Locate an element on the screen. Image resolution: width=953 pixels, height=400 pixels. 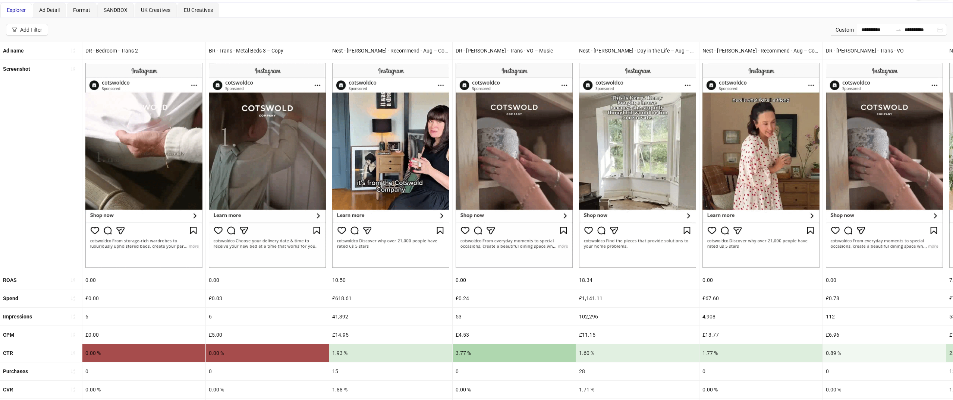
div: £0.03 is located at coordinates (267, 299).